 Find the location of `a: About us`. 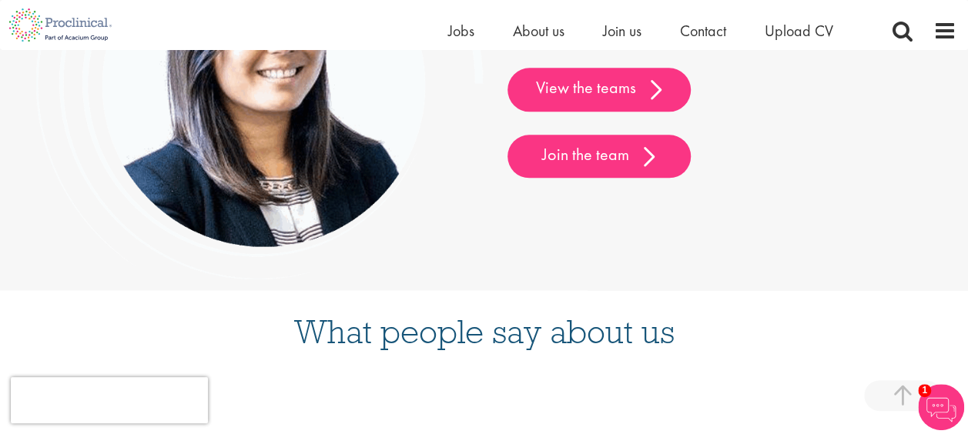

a: About us is located at coordinates (538, 31).